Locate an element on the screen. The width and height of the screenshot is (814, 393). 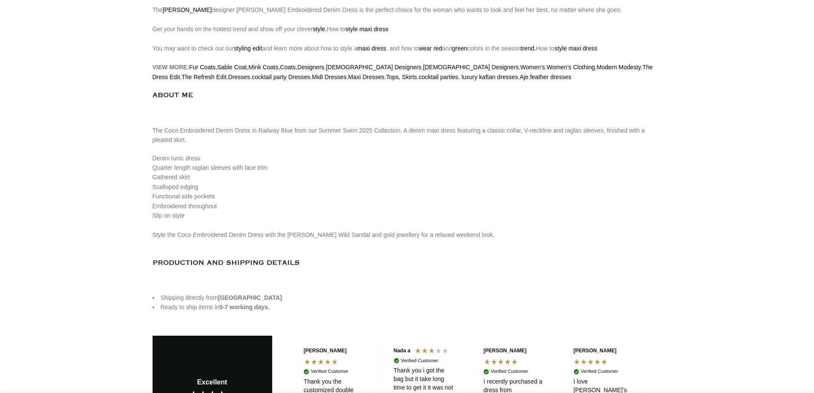
a: Coats is located at coordinates (287, 67).